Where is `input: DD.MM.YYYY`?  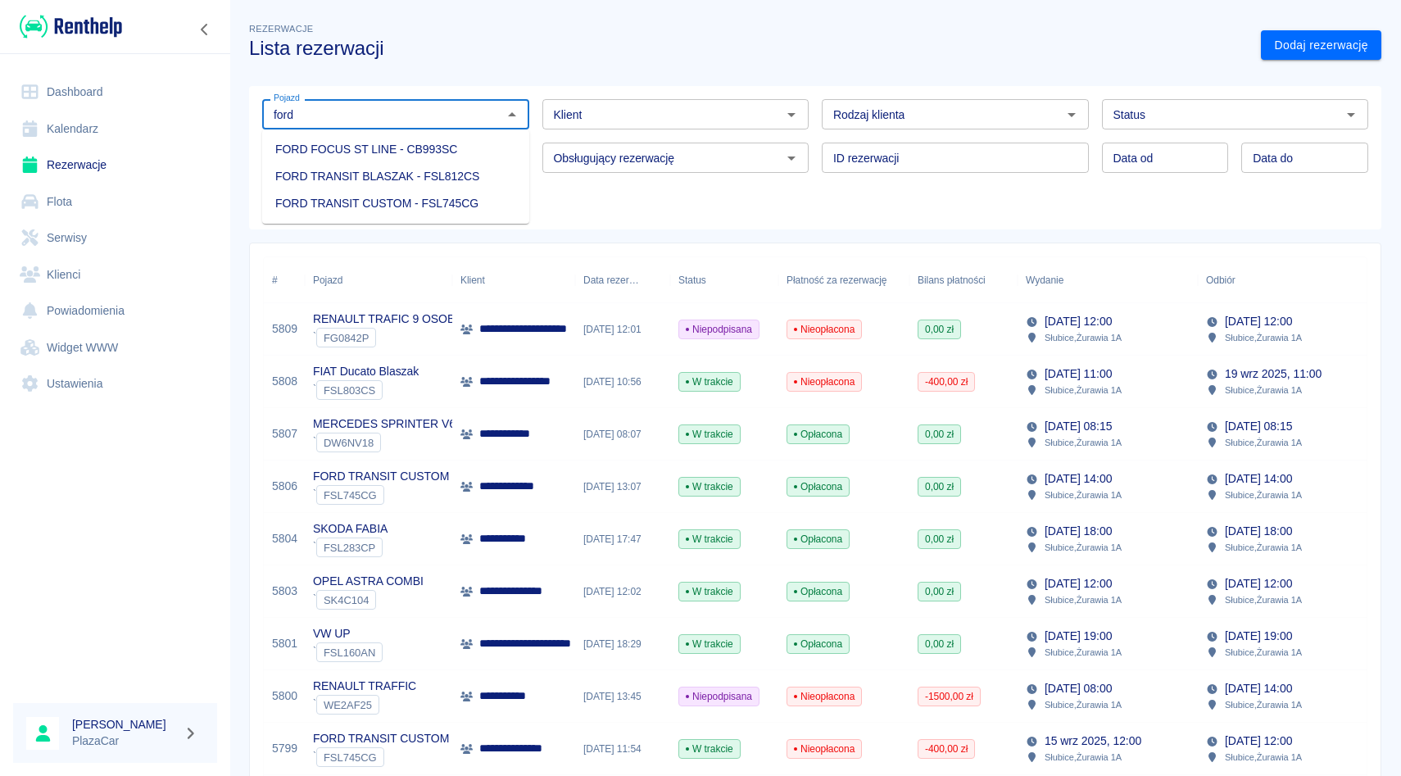 input: DD.MM.YYYY is located at coordinates (1165, 157).